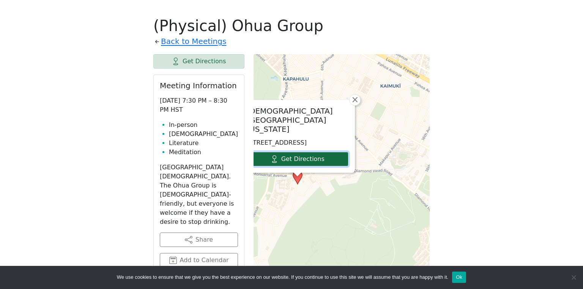 This screenshot has height=289, width=583. I want to click on a: Back to Meetings, so click(193, 41).